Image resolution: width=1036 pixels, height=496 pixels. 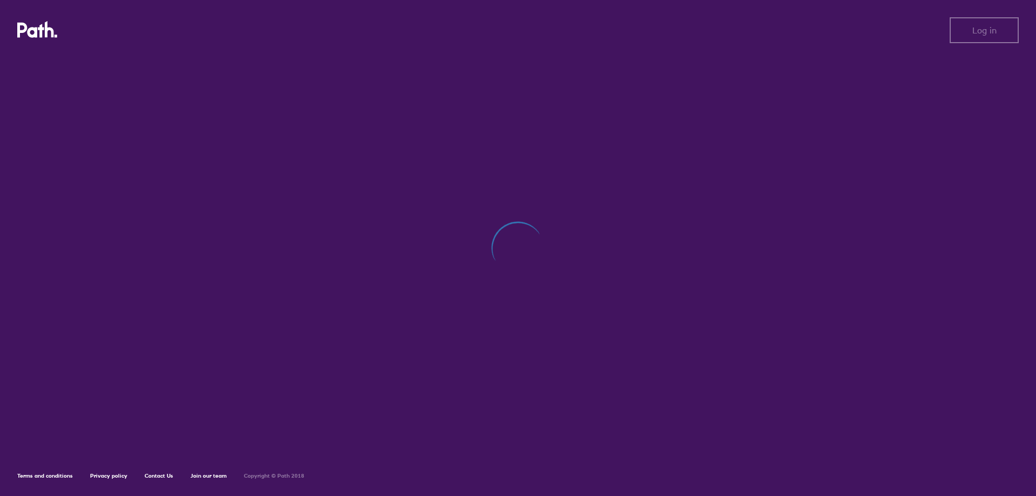 What do you see at coordinates (208, 475) in the screenshot?
I see `a: Join our team` at bounding box center [208, 475].